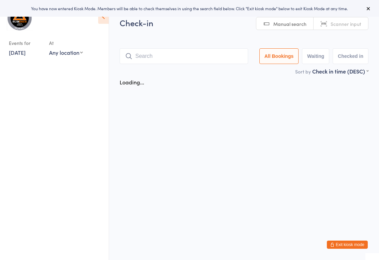  I want to click on button: Waiting, so click(315, 56).